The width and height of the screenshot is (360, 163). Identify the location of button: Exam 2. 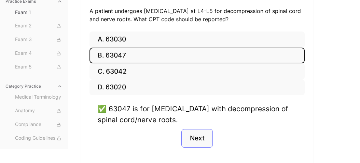
(39, 26).